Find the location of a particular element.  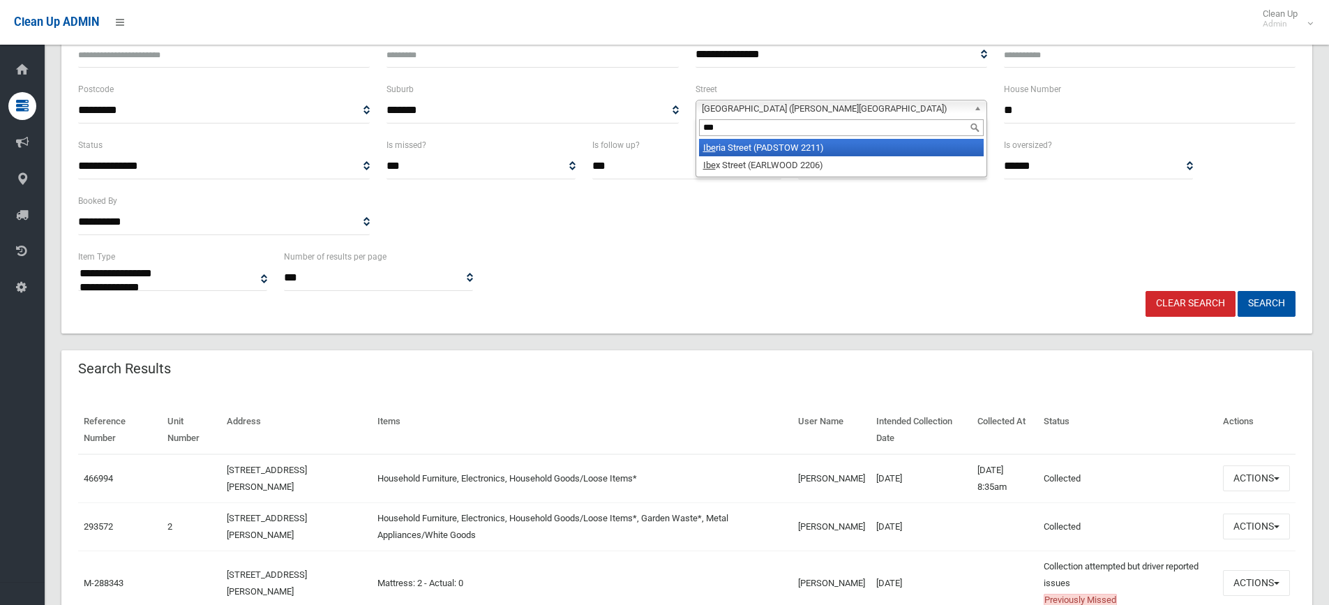

label: House Number is located at coordinates (1032, 89).